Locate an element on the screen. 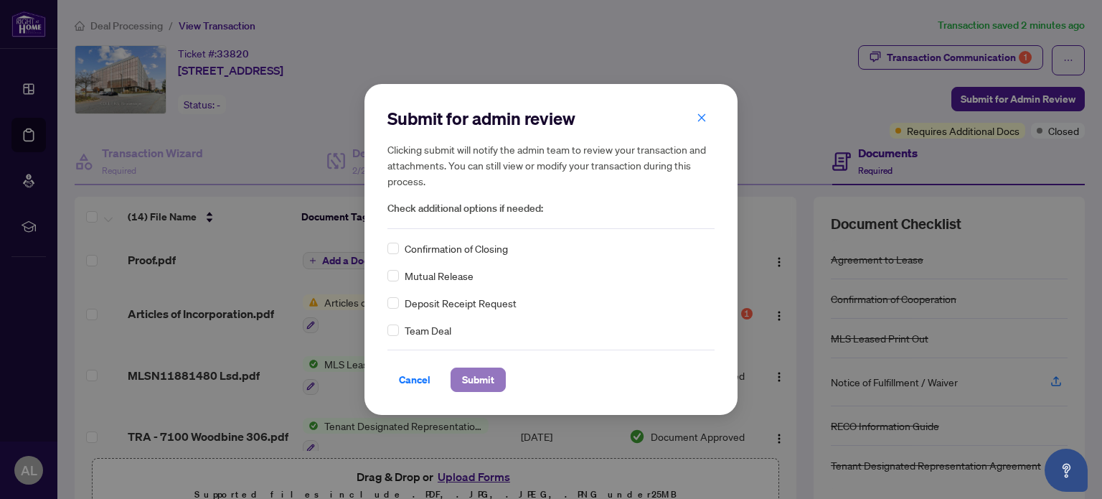 The width and height of the screenshot is (1102, 499). button: Cancel is located at coordinates (415, 379).